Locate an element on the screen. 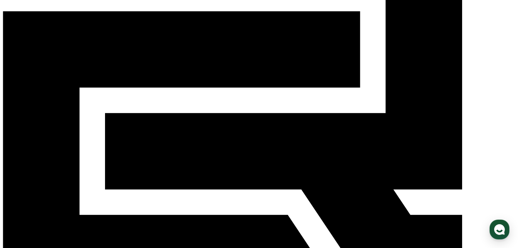 This screenshot has width=518, height=248. a: 설정 is located at coordinates (114, 198).